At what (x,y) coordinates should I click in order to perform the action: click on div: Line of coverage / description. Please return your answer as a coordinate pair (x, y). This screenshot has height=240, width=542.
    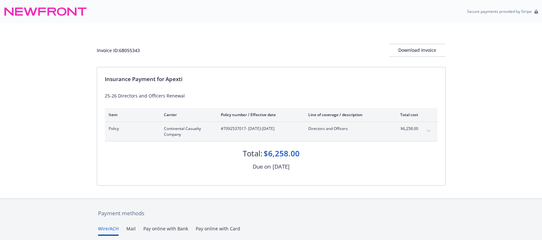
    Looking at the image, I should click on (346, 114).